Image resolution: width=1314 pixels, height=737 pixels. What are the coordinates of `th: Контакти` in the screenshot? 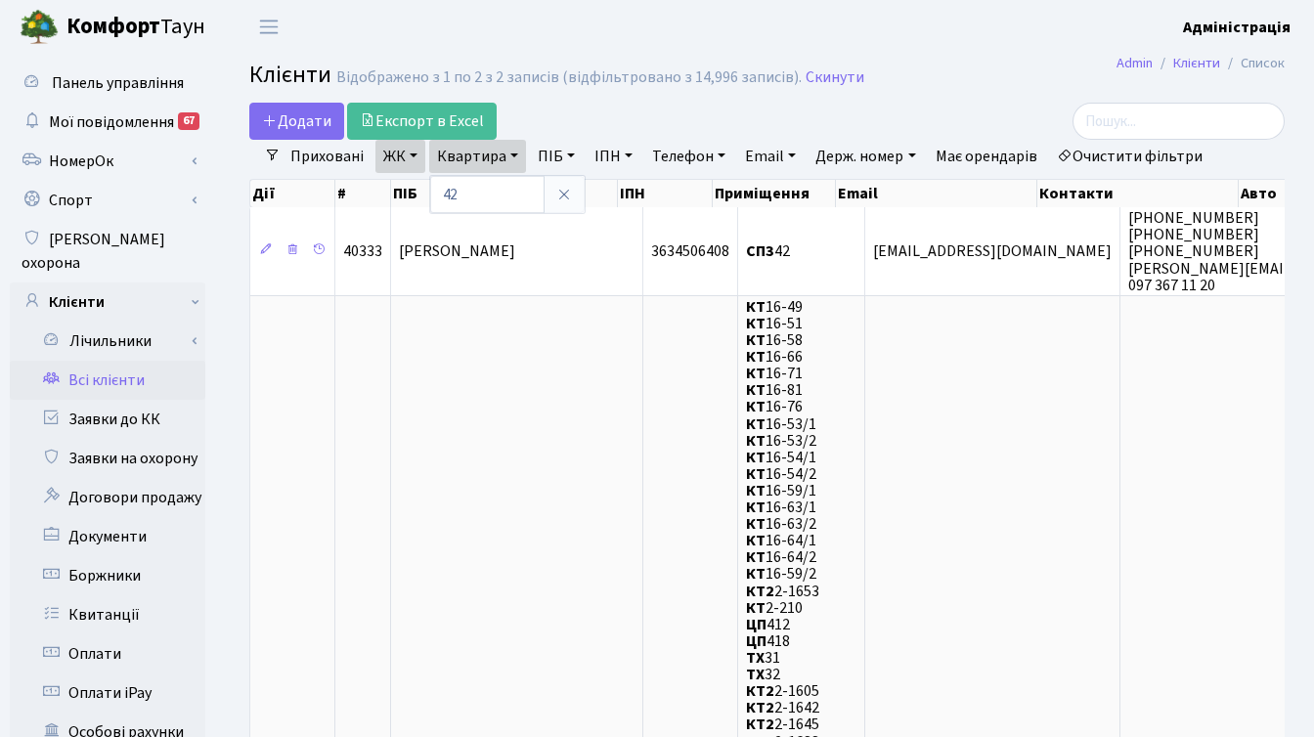 It's located at (1138, 194).